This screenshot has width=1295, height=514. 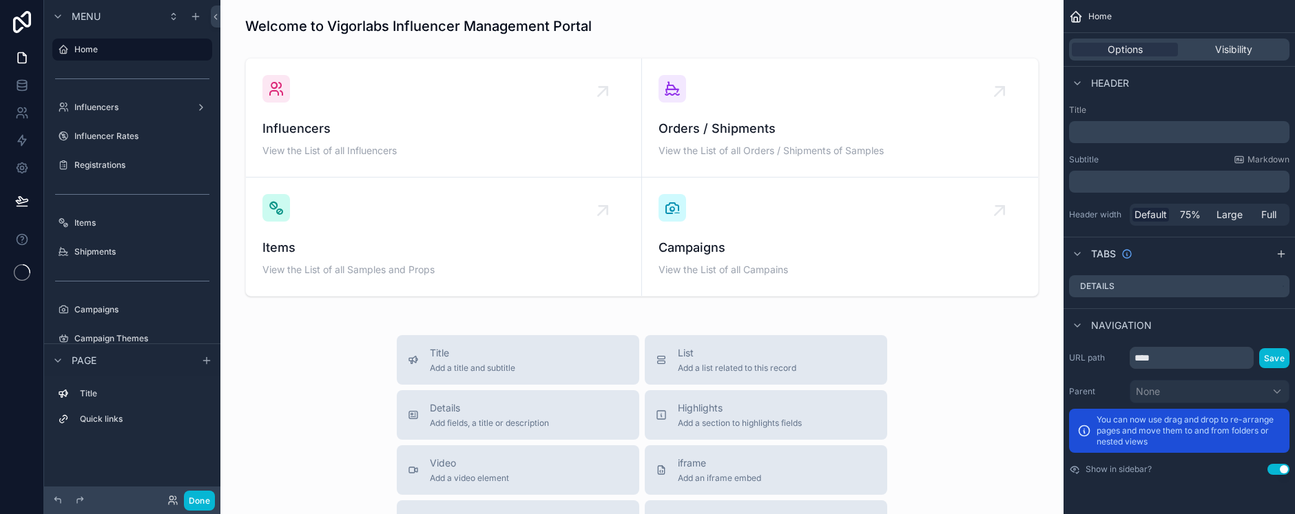 What do you see at coordinates (1118, 470) in the screenshot?
I see `label: Show in sidebar?` at bounding box center [1118, 470].